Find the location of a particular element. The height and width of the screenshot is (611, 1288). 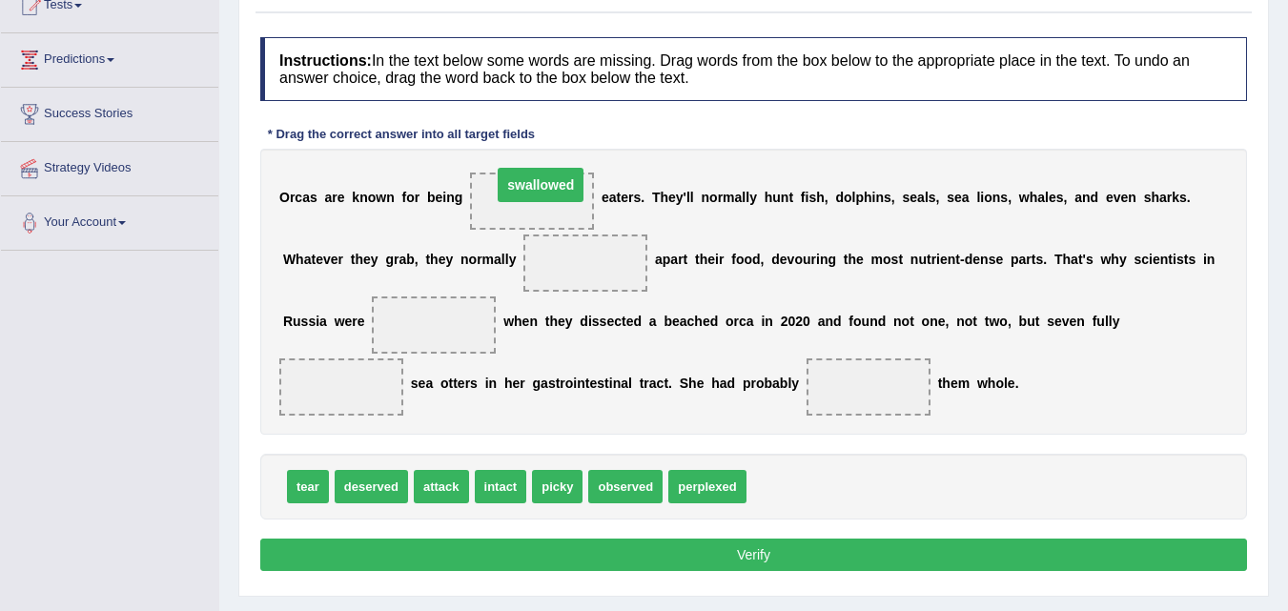

b: u is located at coordinates (922, 259).